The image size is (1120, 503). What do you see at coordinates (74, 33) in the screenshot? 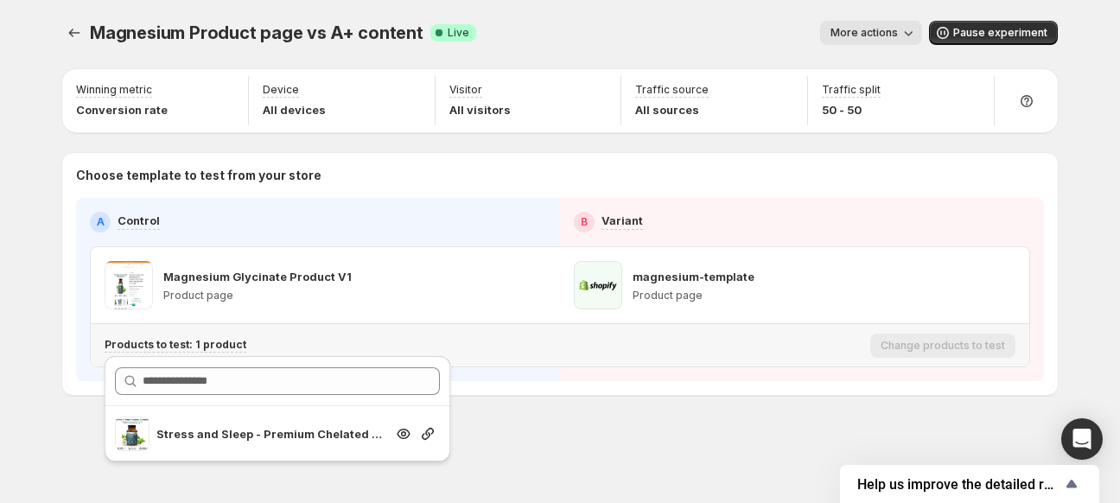
I see `button: Experiments` at bounding box center [74, 33].